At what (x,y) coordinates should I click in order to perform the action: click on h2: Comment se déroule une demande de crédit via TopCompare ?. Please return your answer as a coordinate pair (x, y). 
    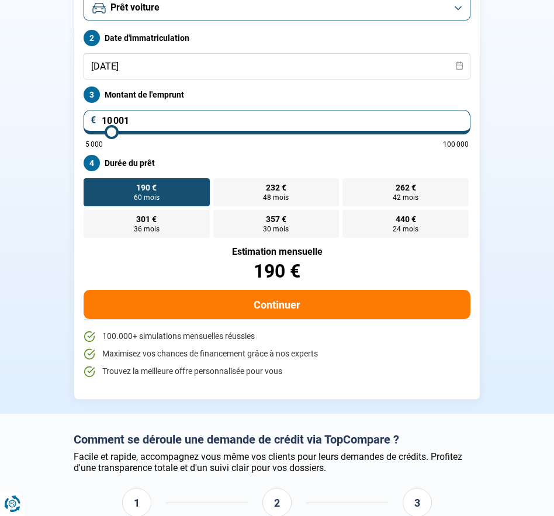
    Looking at the image, I should click on (277, 439).